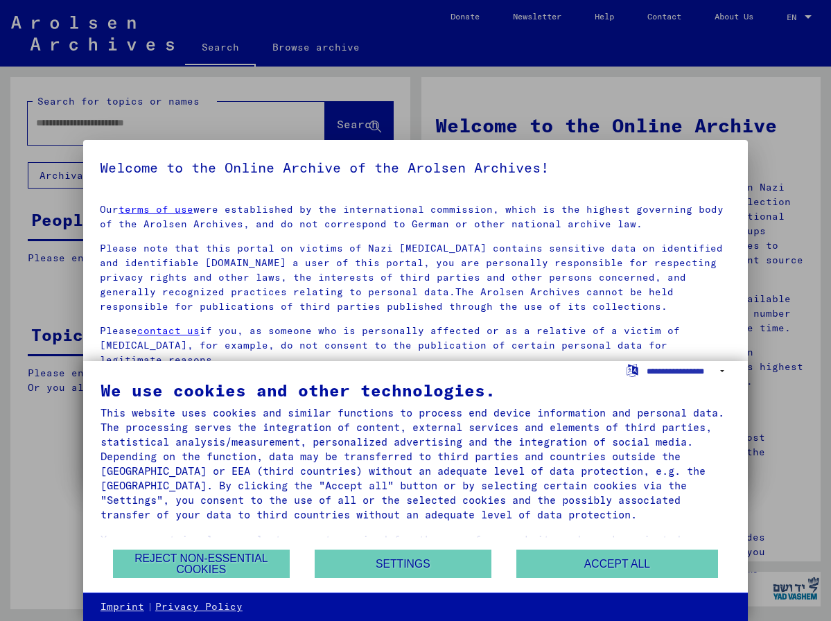  I want to click on h5: Welcome to the Online Archive of the Arolsen Archives!, so click(415, 168).